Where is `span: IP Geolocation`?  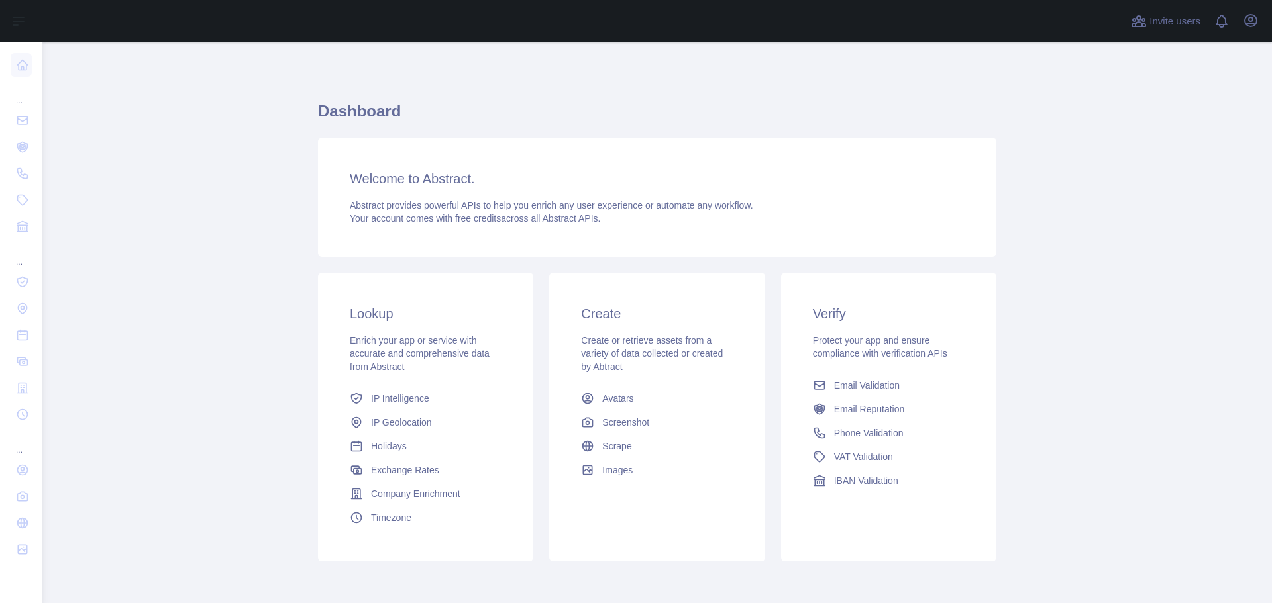
span: IP Geolocation is located at coordinates (401, 423).